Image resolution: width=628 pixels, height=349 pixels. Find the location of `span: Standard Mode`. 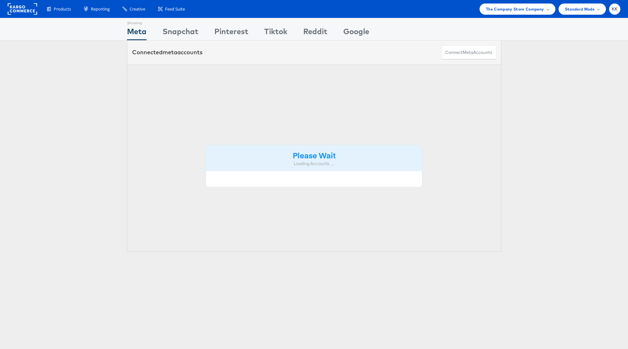

span: Standard Mode is located at coordinates (579, 9).